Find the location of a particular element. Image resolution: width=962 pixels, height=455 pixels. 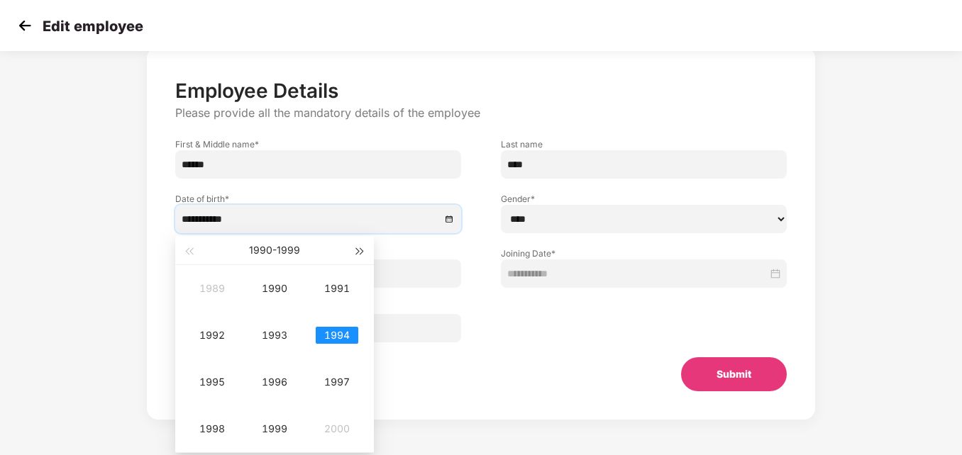

div: 1997 is located at coordinates (337, 382).